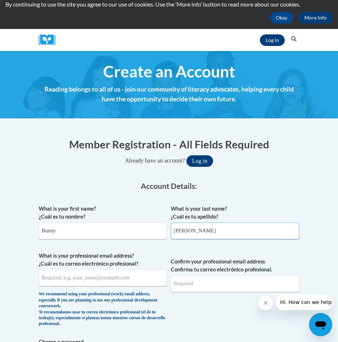 The height and width of the screenshot is (342, 338). What do you see at coordinates (103, 213) in the screenshot?
I see `label: What is your first name? ¿Cuál es tu nombre?` at bounding box center [103, 213].